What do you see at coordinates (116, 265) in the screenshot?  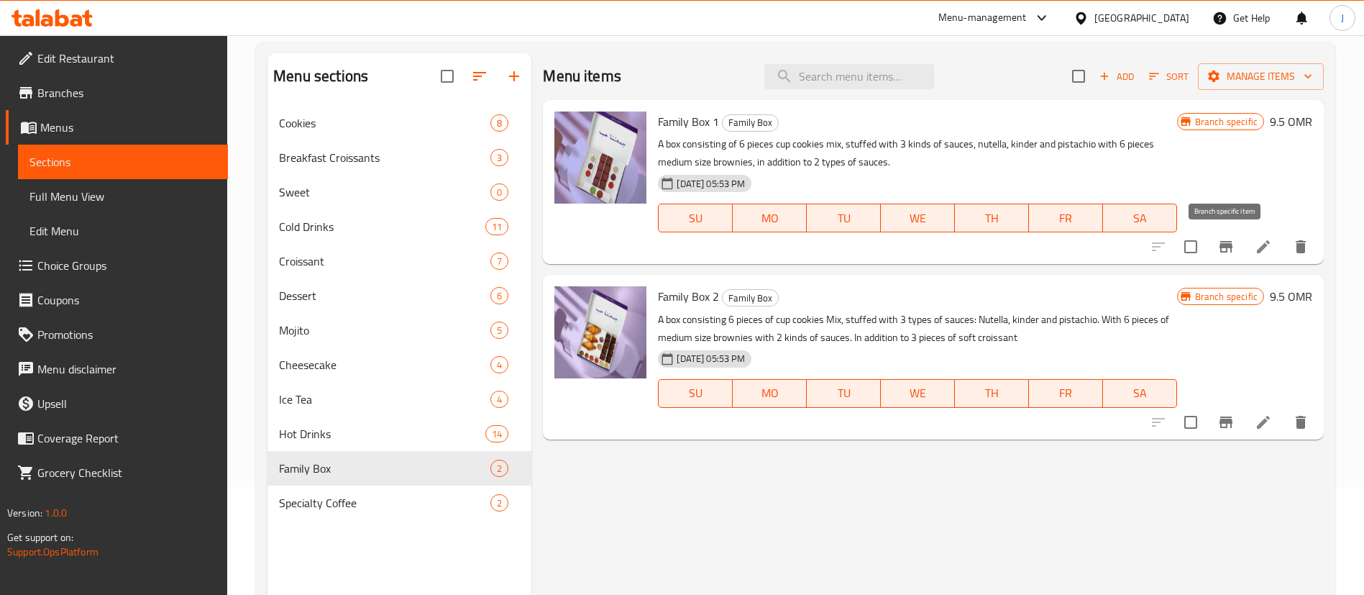 I see `a: Choice Groups` at bounding box center [116, 265].